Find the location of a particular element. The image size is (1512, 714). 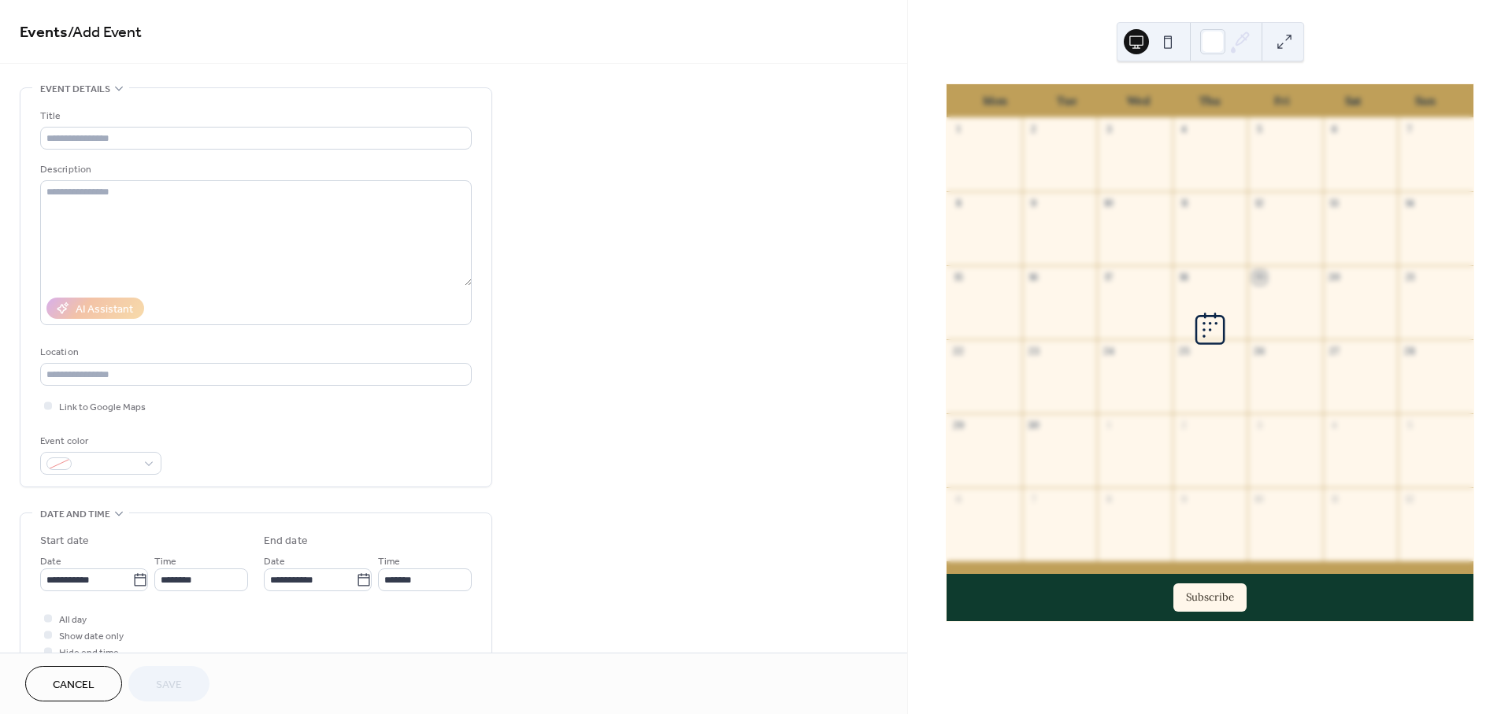

a: Cancel is located at coordinates (73, 684).